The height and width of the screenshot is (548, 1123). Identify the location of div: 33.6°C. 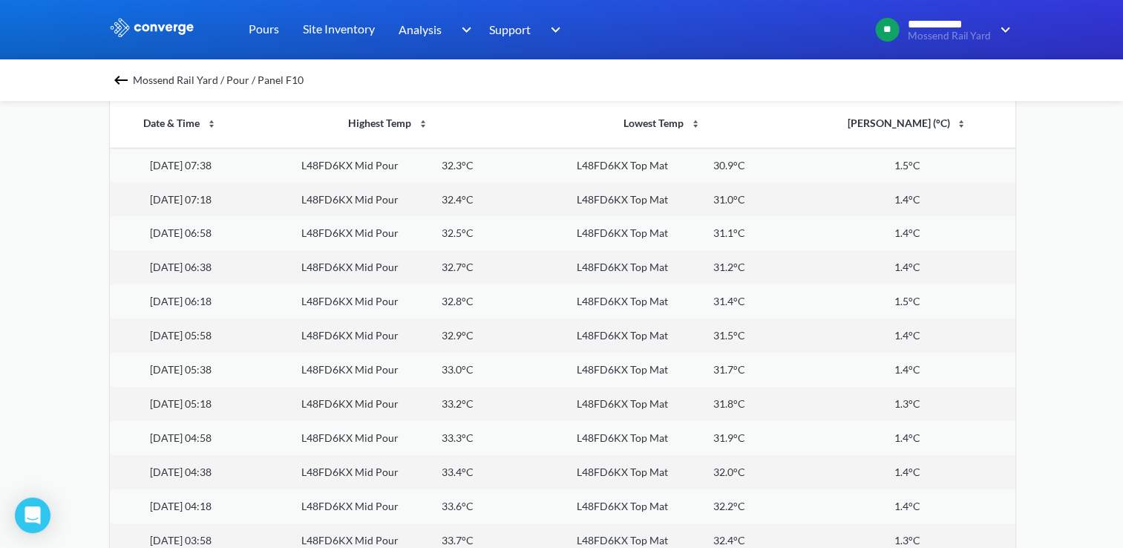
(457, 506).